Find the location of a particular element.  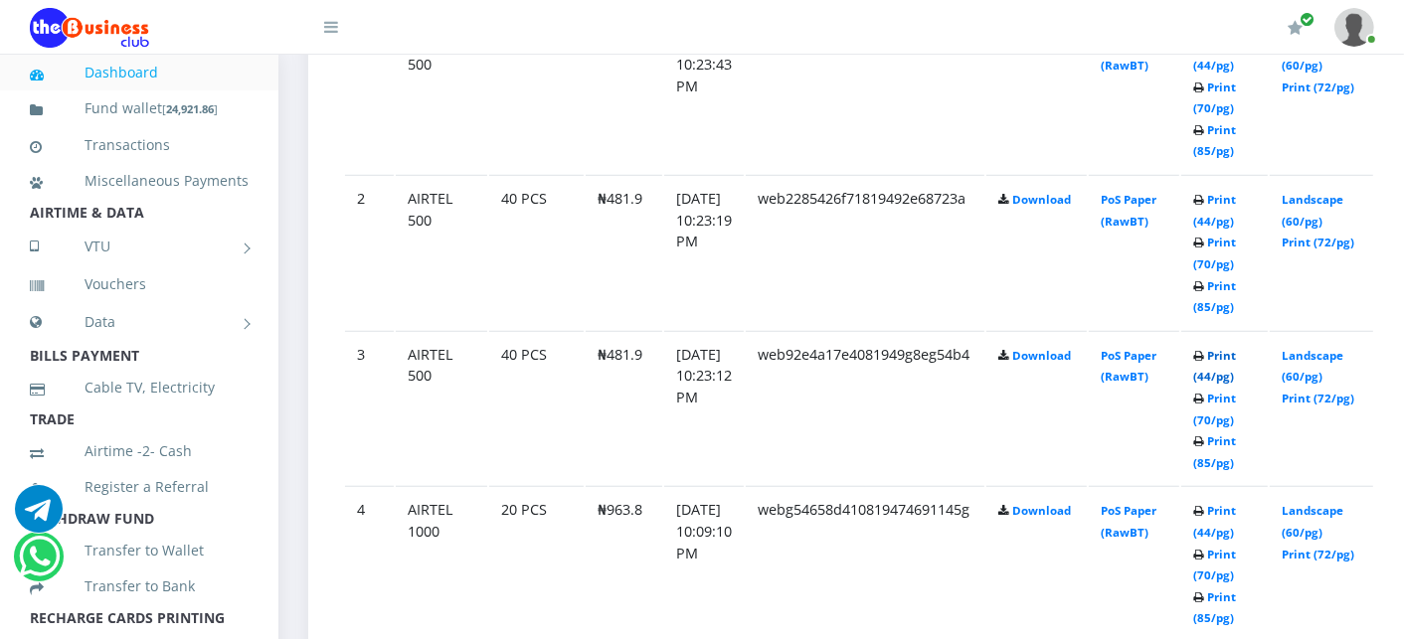

a: Cable TV, Electricity is located at coordinates (139, 388).